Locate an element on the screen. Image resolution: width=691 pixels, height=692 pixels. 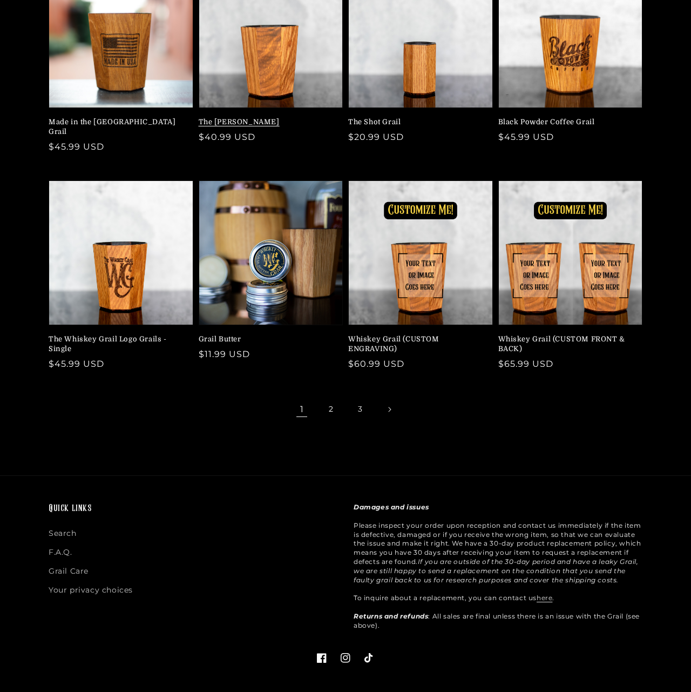
span: Page 1 is located at coordinates (302, 409).